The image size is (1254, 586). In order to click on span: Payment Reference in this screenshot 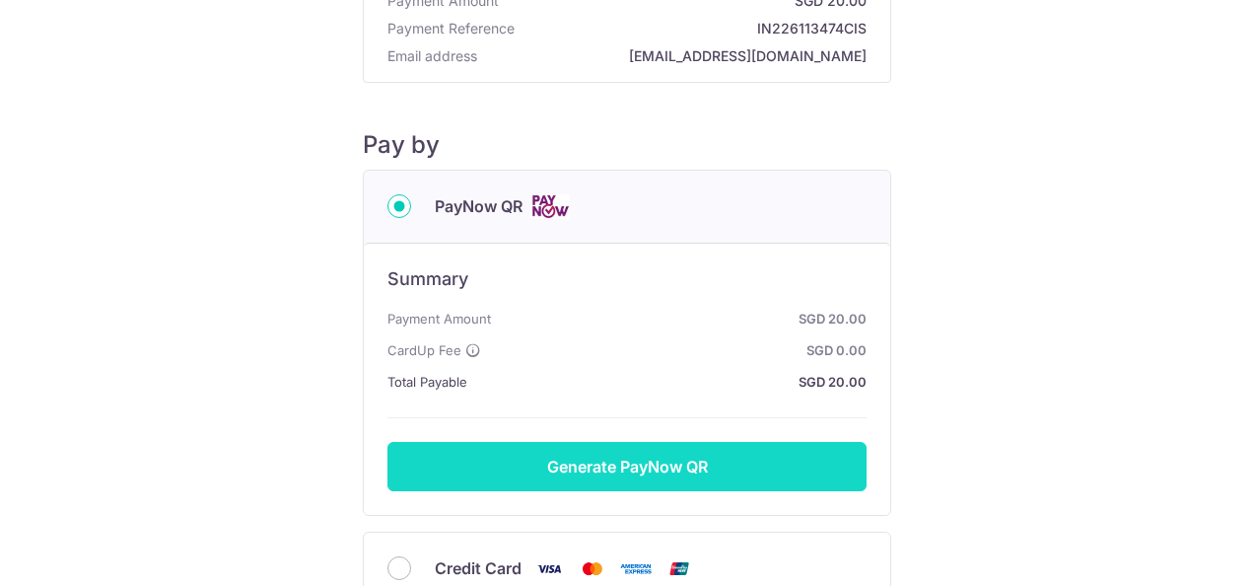, I will do `click(451, 29)`.